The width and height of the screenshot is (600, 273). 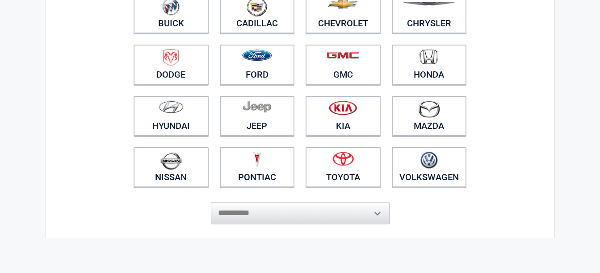 What do you see at coordinates (429, 65) in the screenshot?
I see `a: Honda` at bounding box center [429, 65].